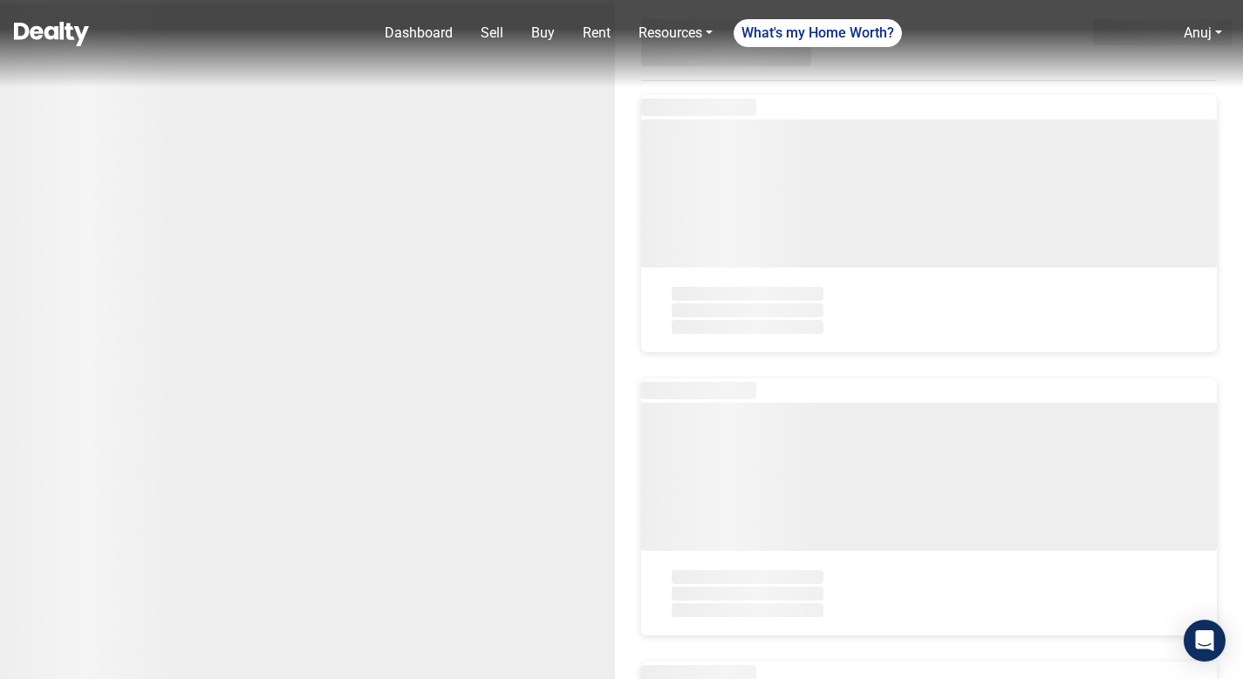  Describe the element at coordinates (597, 33) in the screenshot. I see `a: Rent` at that location.